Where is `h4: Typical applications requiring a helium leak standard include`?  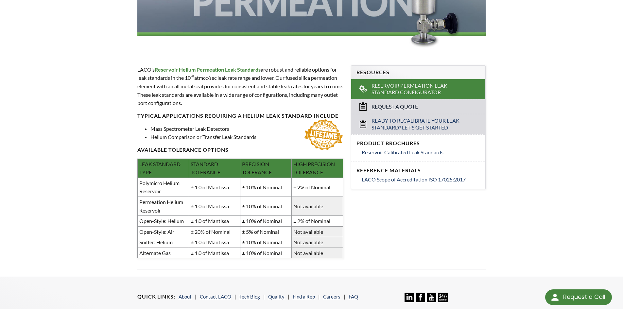 h4: Typical applications requiring a helium leak standard include is located at coordinates (240, 116).